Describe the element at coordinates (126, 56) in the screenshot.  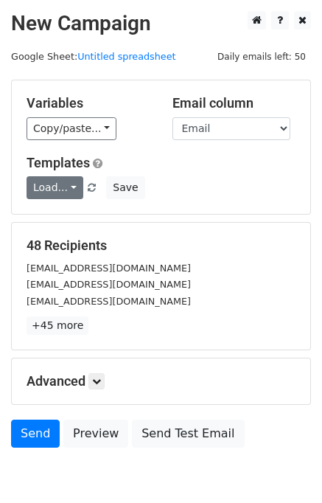
I see `a: Untitled spreadsheet` at that location.